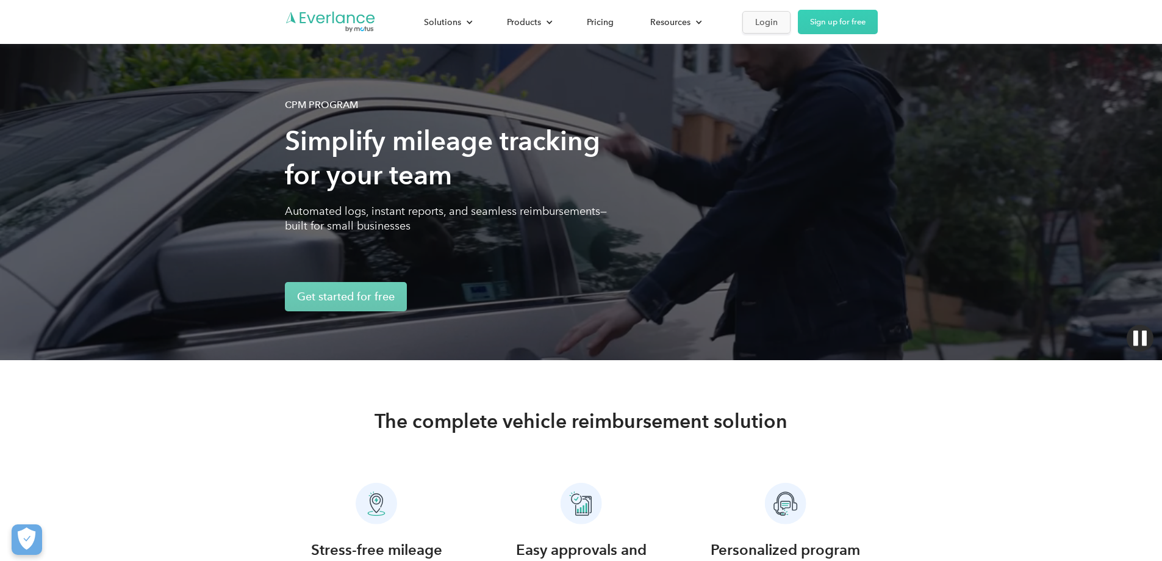 The height and width of the screenshot is (561, 1162). What do you see at coordinates (600, 22) in the screenshot?
I see `div: Pricing` at bounding box center [600, 22].